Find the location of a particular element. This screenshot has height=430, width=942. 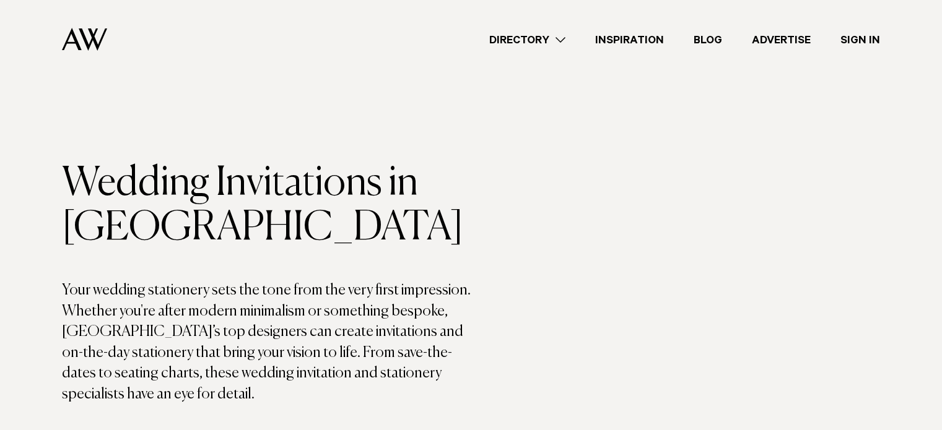

a: Directory is located at coordinates (527, 40).